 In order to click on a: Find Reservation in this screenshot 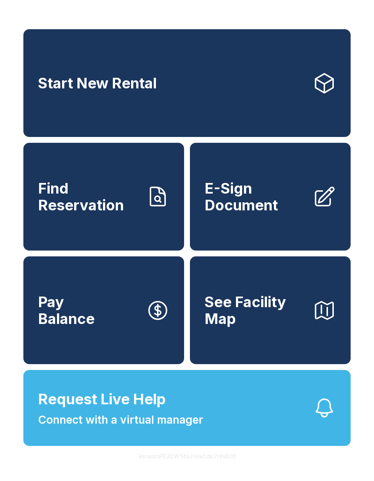, I will do `click(104, 196)`.